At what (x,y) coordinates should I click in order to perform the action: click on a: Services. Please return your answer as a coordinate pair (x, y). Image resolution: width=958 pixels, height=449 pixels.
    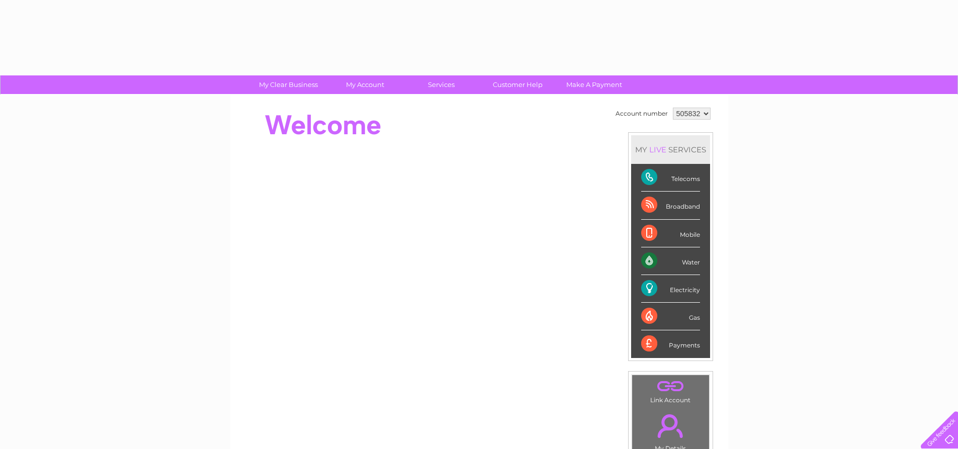
    Looking at the image, I should click on (441, 84).